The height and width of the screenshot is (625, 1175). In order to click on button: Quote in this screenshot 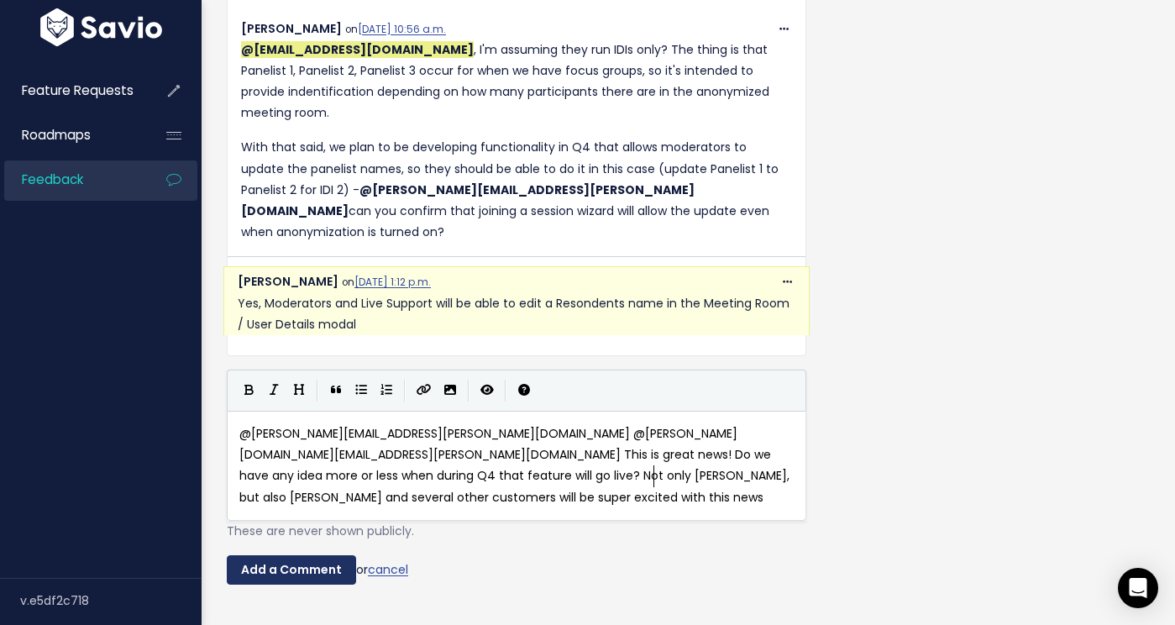, I will do `click(336, 391)`.